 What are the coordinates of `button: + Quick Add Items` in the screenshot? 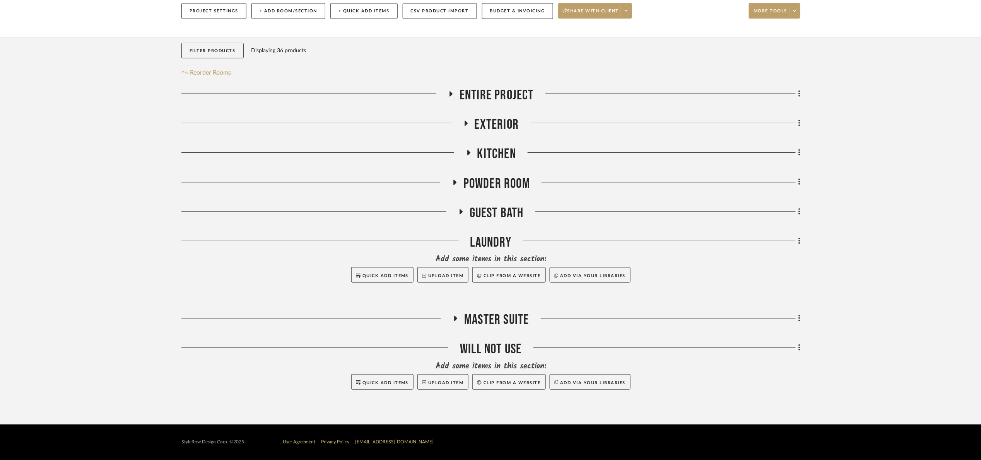 It's located at (364, 11).